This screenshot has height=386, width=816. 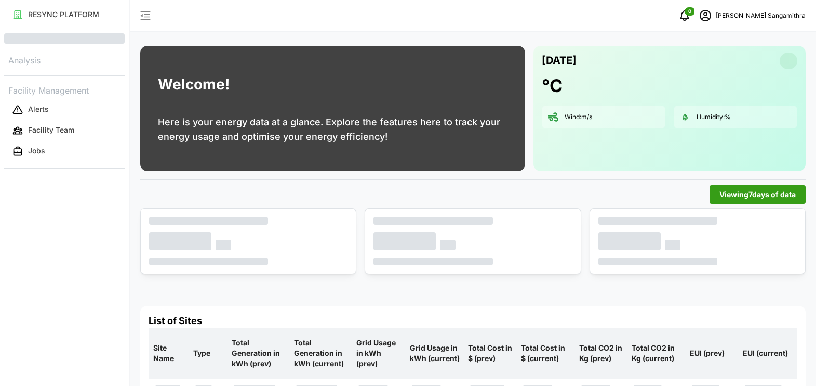 What do you see at coordinates (64, 130) in the screenshot?
I see `button: Facility Team` at bounding box center [64, 130].